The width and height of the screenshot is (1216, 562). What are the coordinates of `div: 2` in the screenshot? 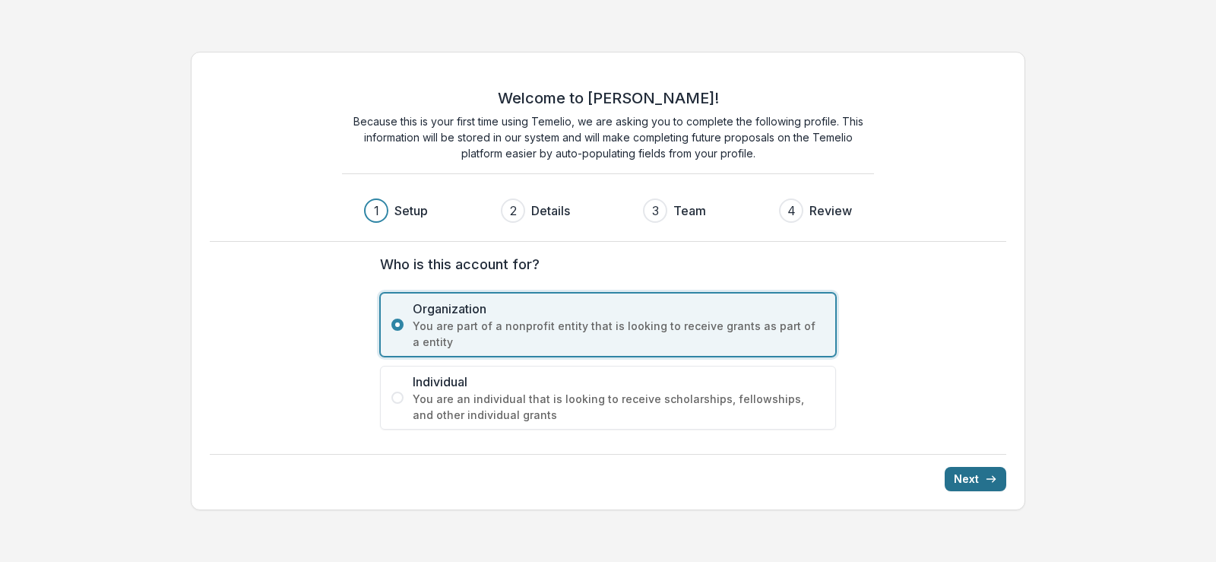 It's located at (513, 211).